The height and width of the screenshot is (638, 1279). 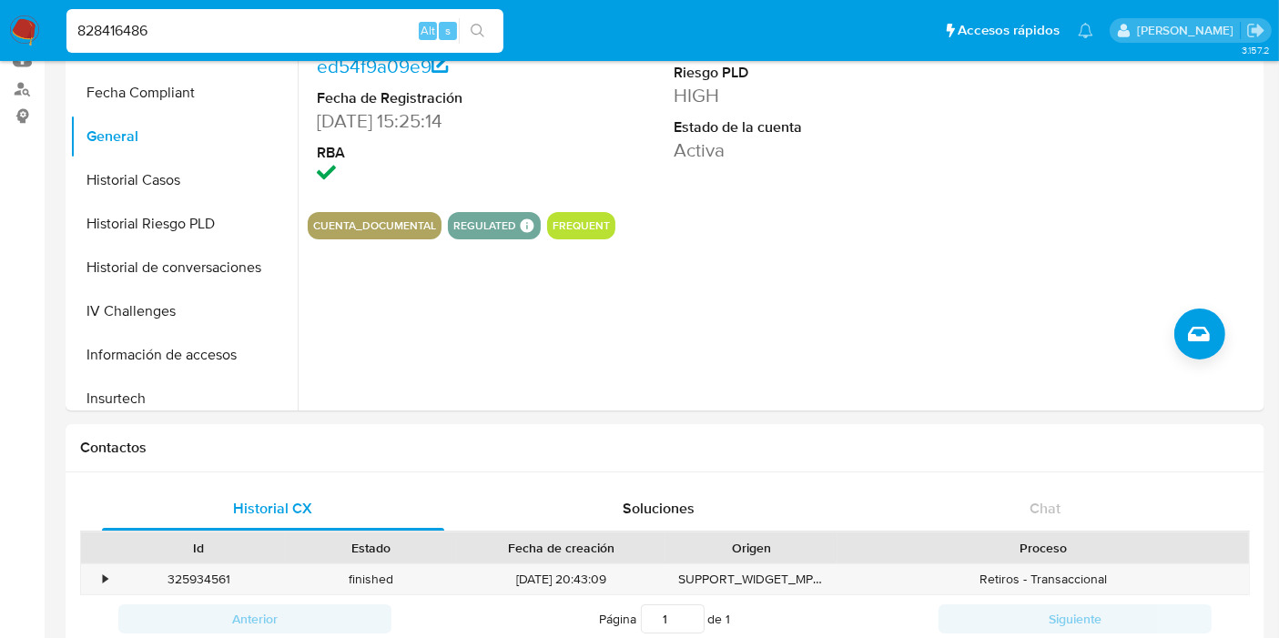 I want to click on button: Historial Riesgo PLD, so click(x=184, y=224).